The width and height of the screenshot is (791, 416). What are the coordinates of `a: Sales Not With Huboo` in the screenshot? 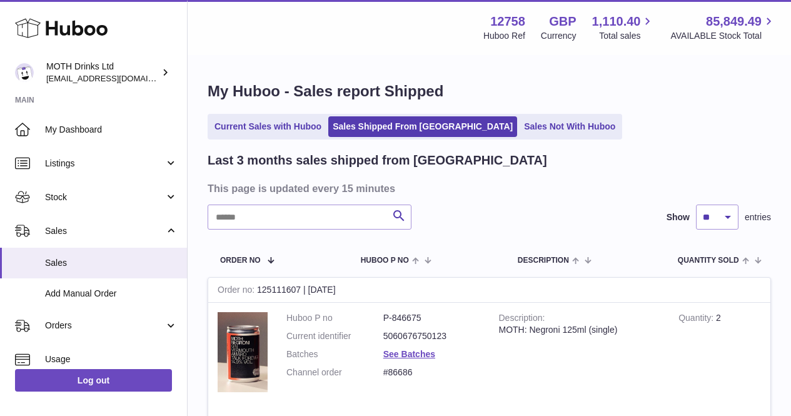 It's located at (570, 126).